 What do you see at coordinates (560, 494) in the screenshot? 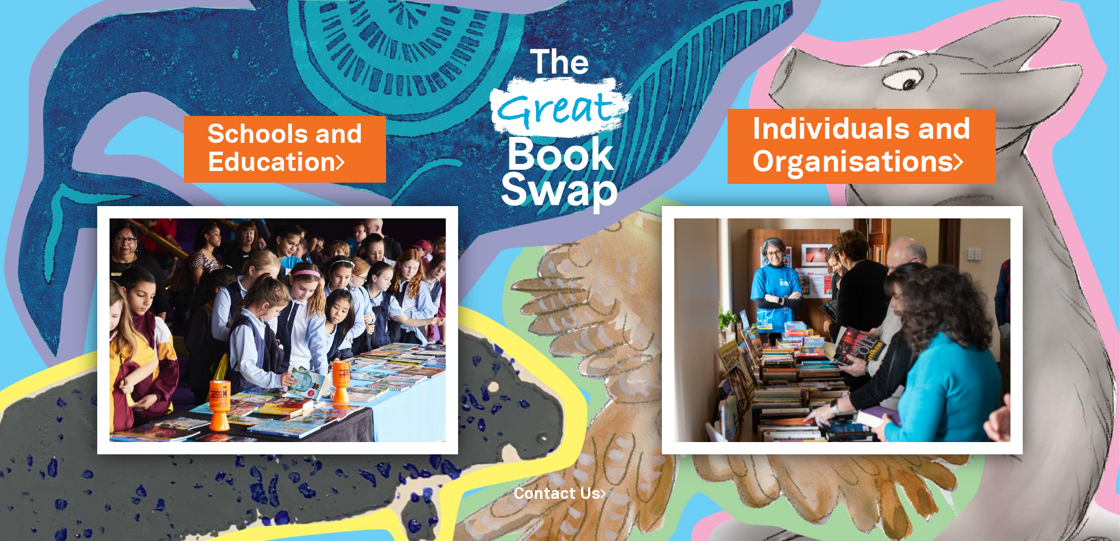
I see `a: Contact Us` at bounding box center [560, 494].